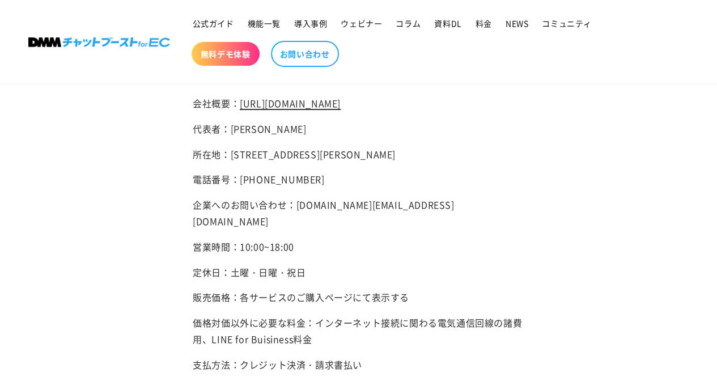 The width and height of the screenshot is (717, 377). I want to click on p: 価格対価以外に必要な料金：インターネット接続に関わる電気通信回線の諸費用、LINE for Buisiness料金, so click(358, 331).